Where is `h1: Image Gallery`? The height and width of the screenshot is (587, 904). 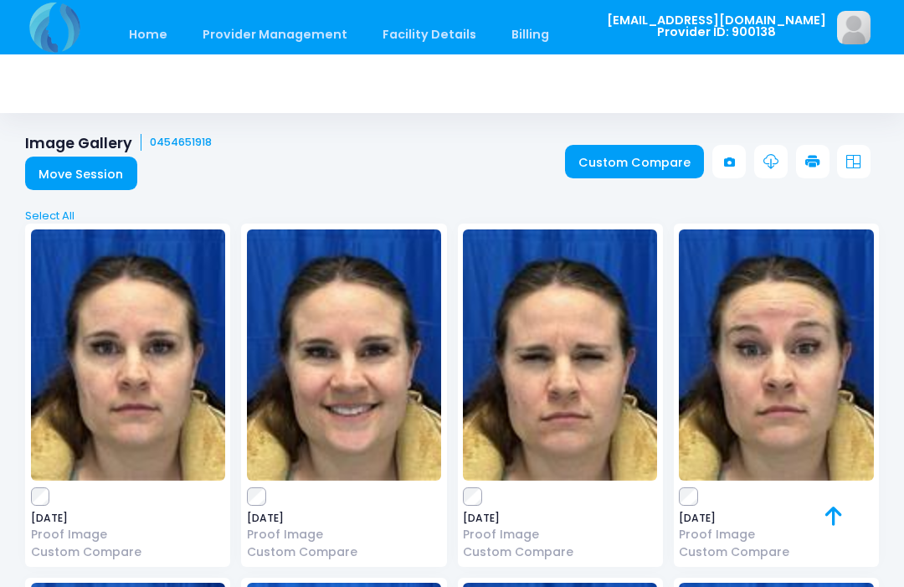 h1: Image Gallery is located at coordinates (118, 142).